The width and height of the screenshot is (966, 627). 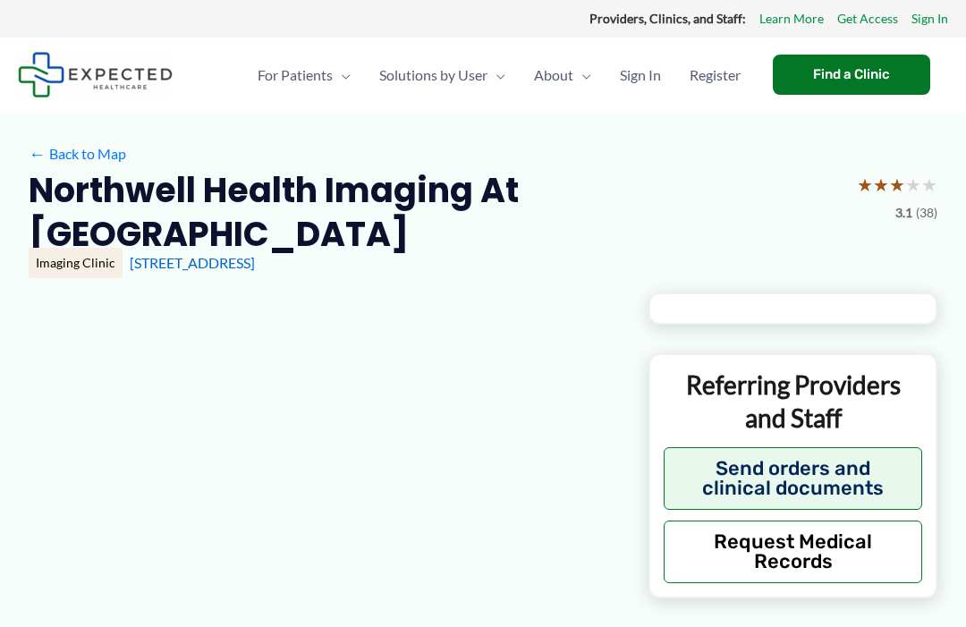 I want to click on a: AboutMenu Toggle, so click(x=563, y=75).